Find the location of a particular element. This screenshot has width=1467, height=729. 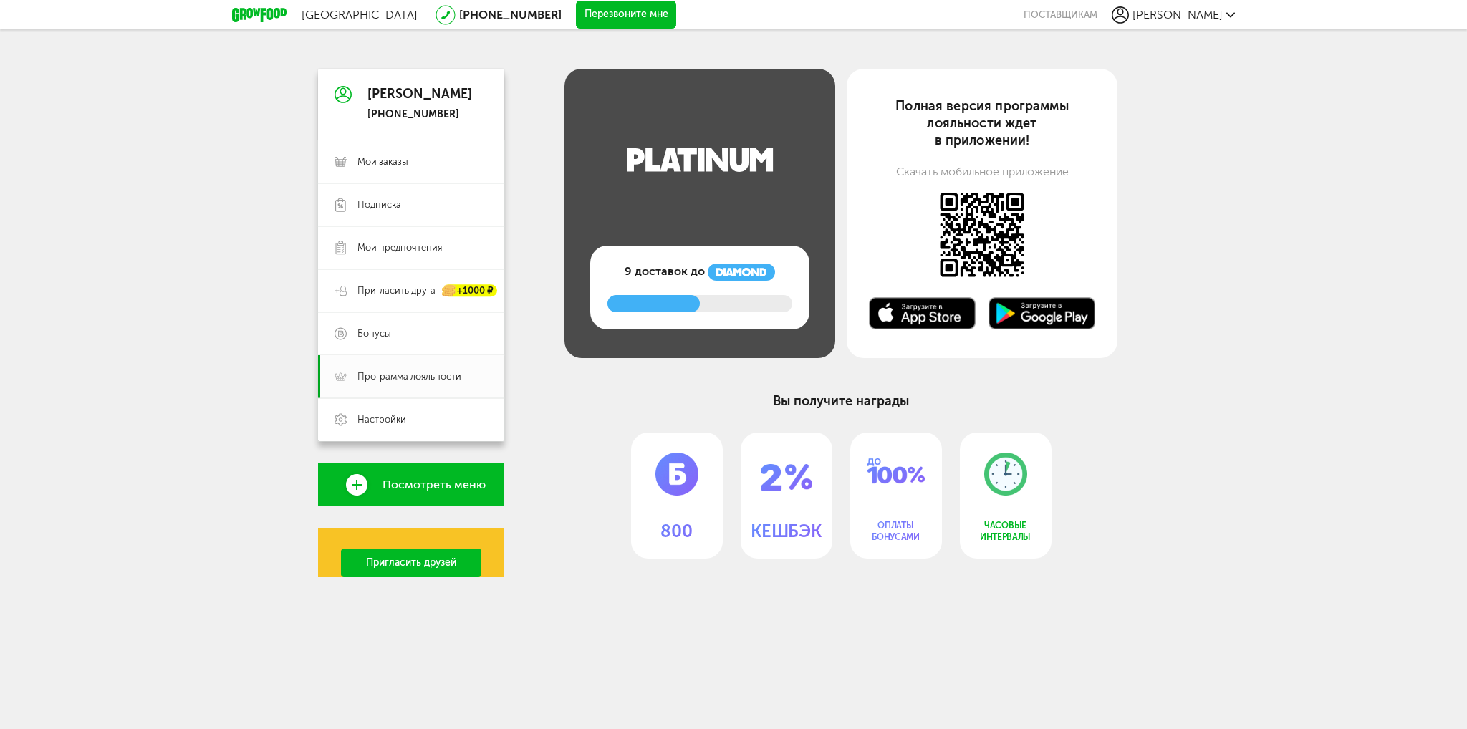

span: Подписка is located at coordinates (379, 205).